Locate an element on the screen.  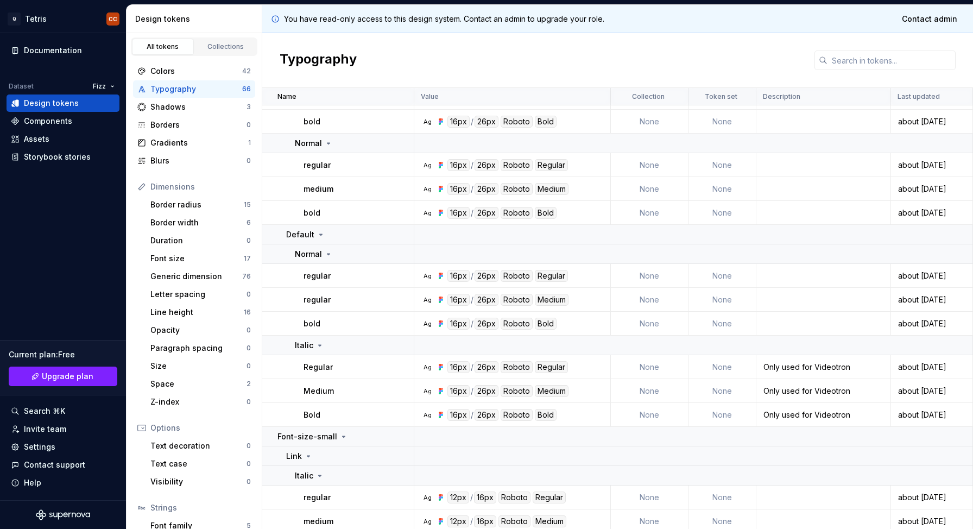
p: medium is located at coordinates (318, 189).